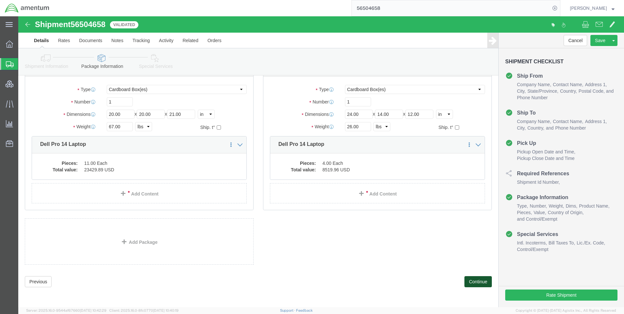 The image size is (624, 314). Describe the element at coordinates (304, 310) in the screenshot. I see `a: Feedback` at that location.